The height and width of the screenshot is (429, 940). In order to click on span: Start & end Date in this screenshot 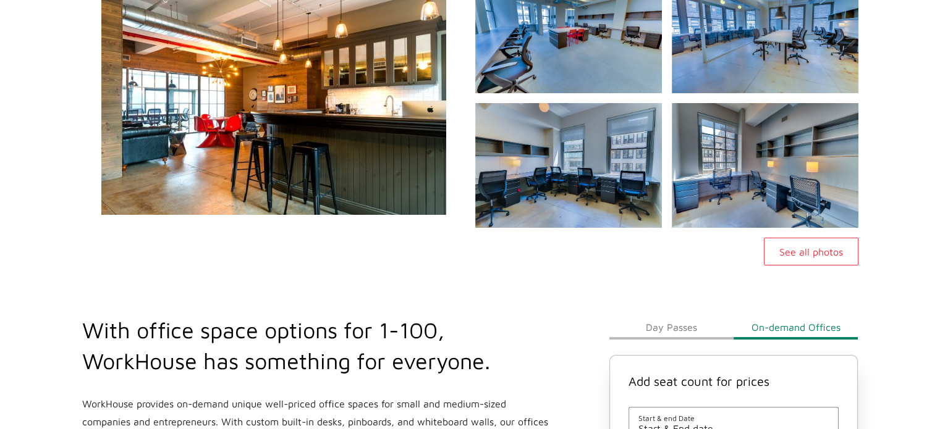, I will do `click(733, 418)`.